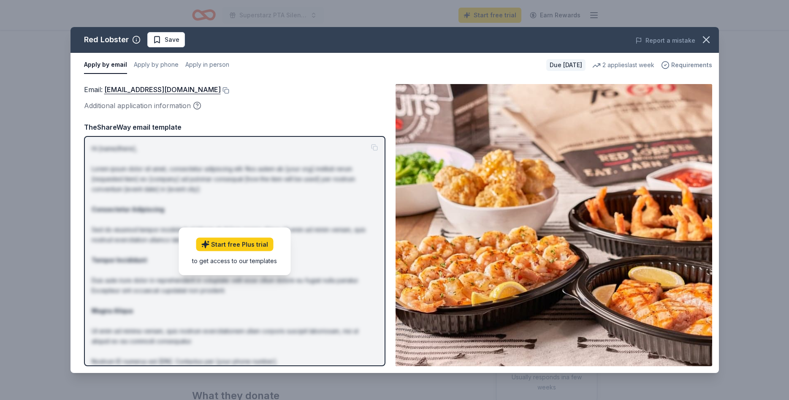 The height and width of the screenshot is (400, 789). What do you see at coordinates (172, 40) in the screenshot?
I see `span: Save` at bounding box center [172, 40].